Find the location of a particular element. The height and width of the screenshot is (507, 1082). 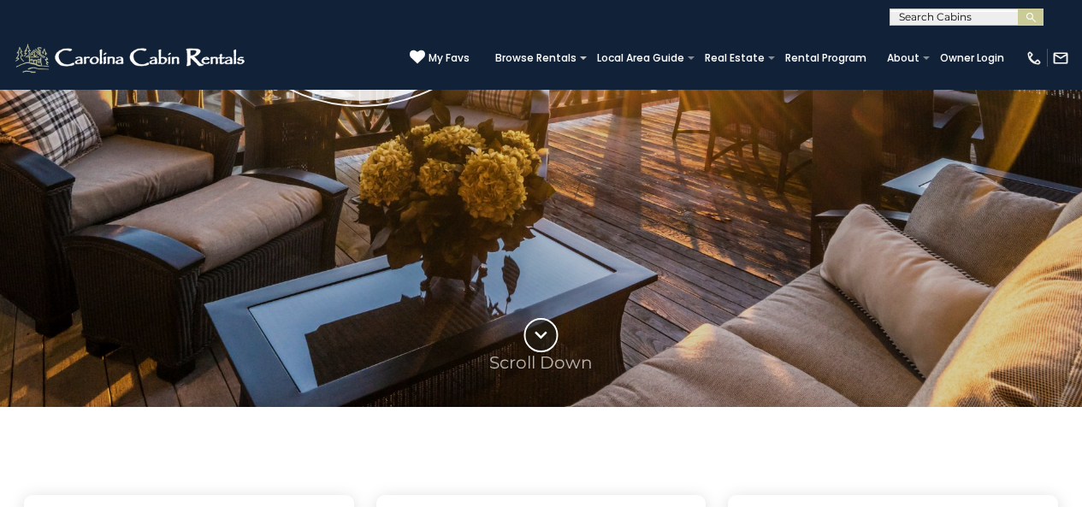

a: Owner Login is located at coordinates (971, 58).